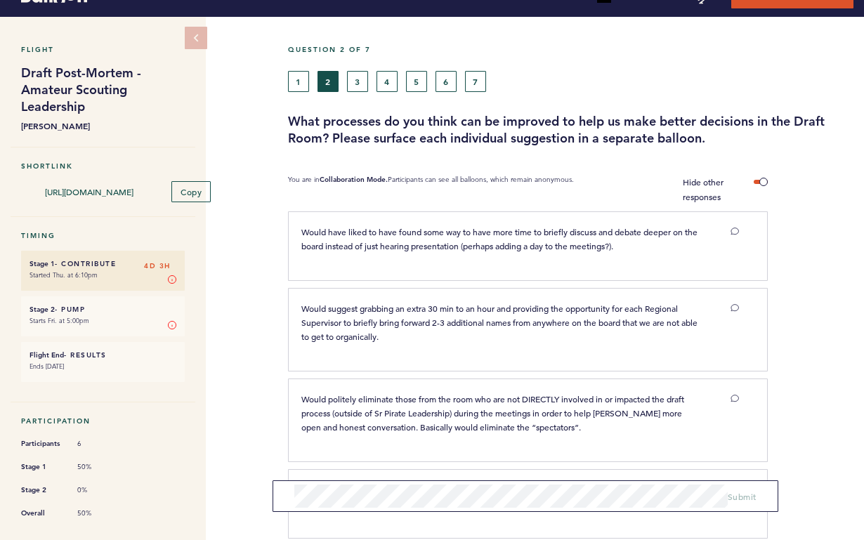 The width and height of the screenshot is (864, 540). I want to click on span: Stage 1, so click(42, 467).